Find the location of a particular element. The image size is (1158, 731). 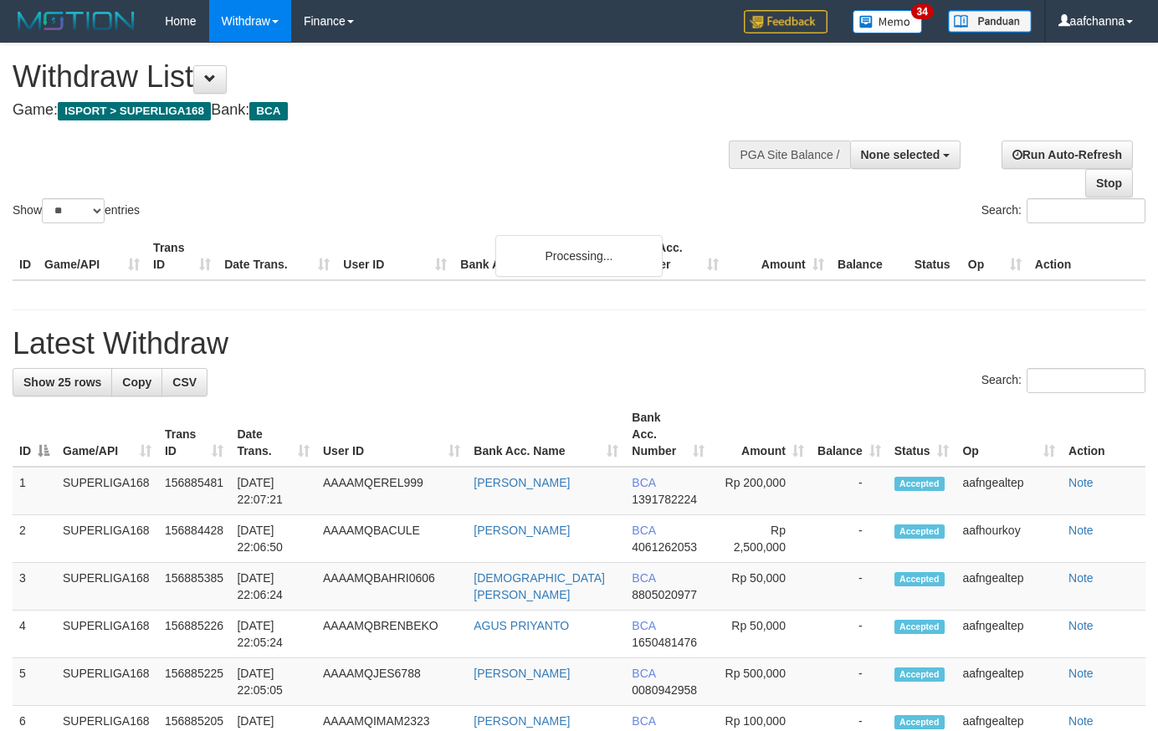

span: Copy is located at coordinates (136, 382).